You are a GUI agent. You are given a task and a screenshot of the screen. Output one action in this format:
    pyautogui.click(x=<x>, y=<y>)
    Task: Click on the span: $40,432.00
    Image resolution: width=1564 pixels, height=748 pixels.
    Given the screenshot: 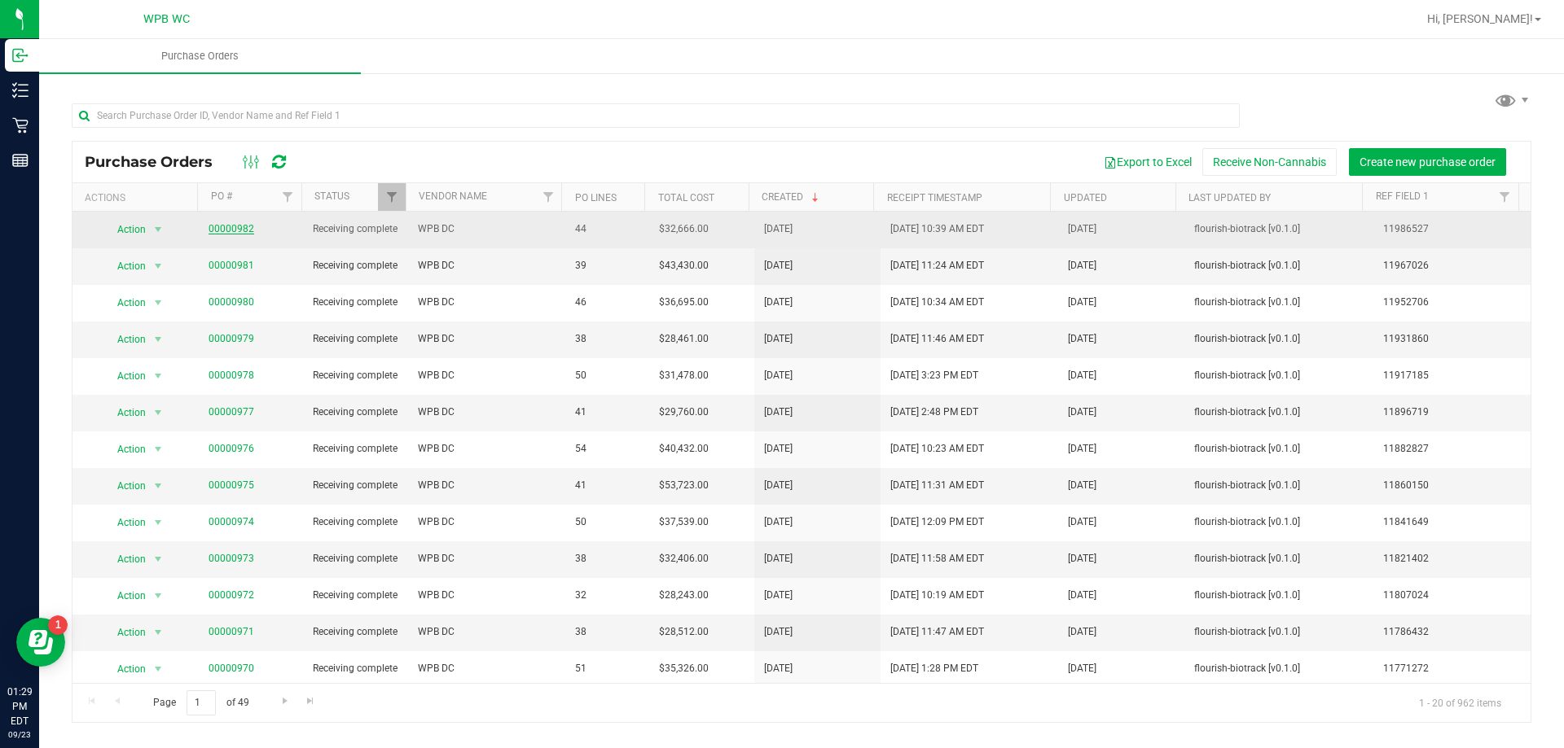 What is the action you would take?
    pyautogui.click(x=683, y=449)
    